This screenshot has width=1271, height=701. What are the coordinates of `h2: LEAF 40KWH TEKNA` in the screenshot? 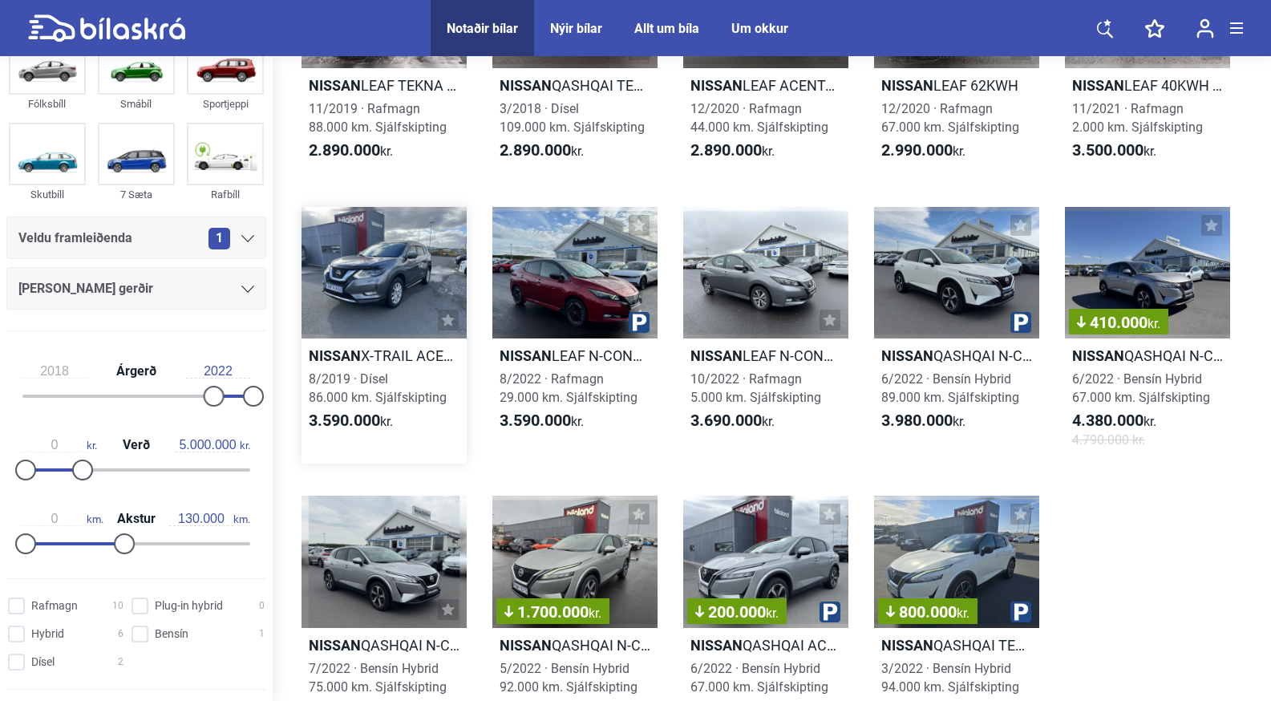 It's located at (1147, 85).